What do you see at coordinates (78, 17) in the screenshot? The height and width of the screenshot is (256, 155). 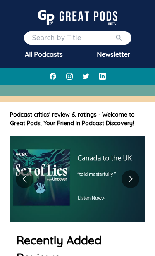 I see `img: GreatPods` at bounding box center [78, 17].